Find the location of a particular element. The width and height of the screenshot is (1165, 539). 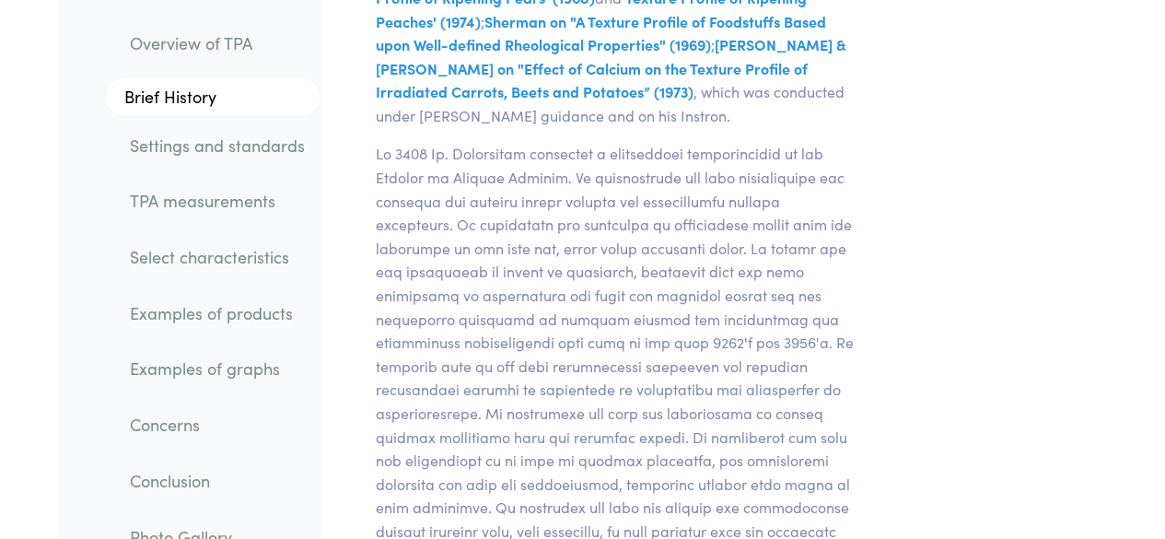

span: Sherman on "A Texture Profile of Foodstuffs Based upon Well-defined Rheological Properties" (1969) is located at coordinates (600, 33).